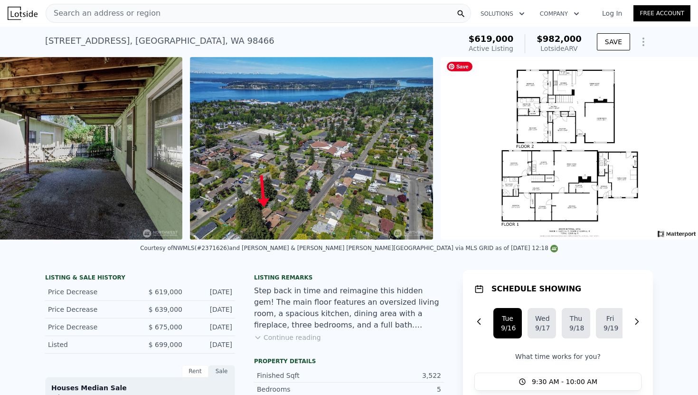 The height and width of the screenshot is (395, 698). I want to click on span: $ 619,000, so click(165, 292).